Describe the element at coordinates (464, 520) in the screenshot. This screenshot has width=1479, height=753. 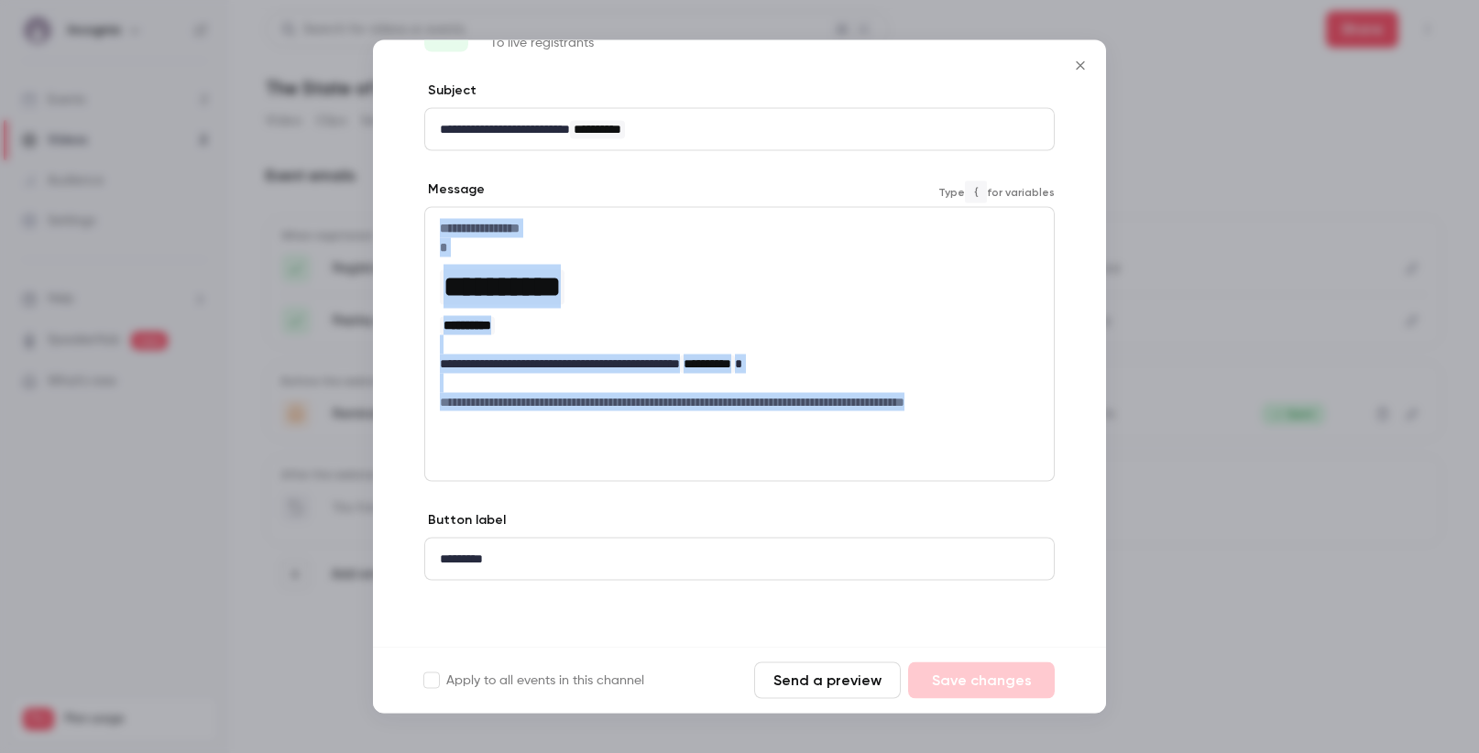
I see `label: Button label` at that location.